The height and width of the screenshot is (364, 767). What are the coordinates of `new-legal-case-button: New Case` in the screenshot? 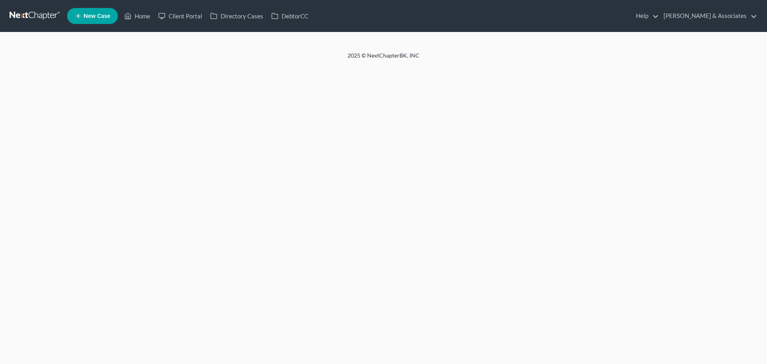 It's located at (92, 16).